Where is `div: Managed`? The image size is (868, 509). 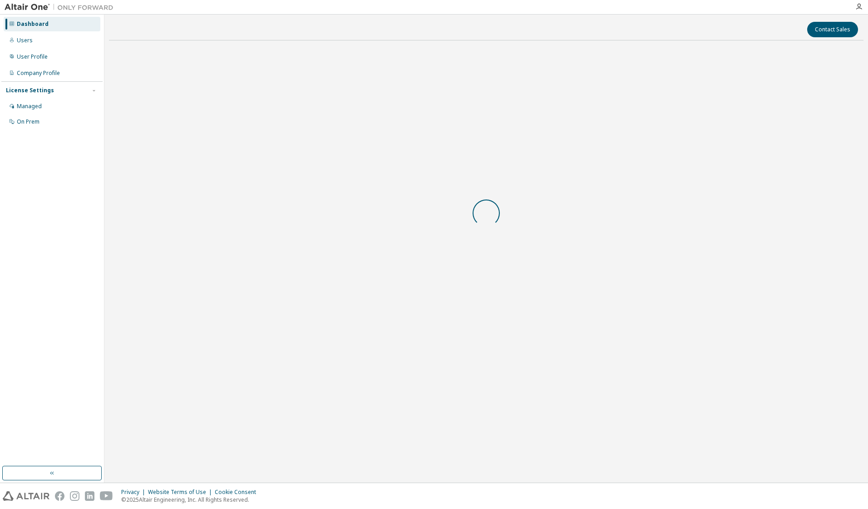 div: Managed is located at coordinates (29, 106).